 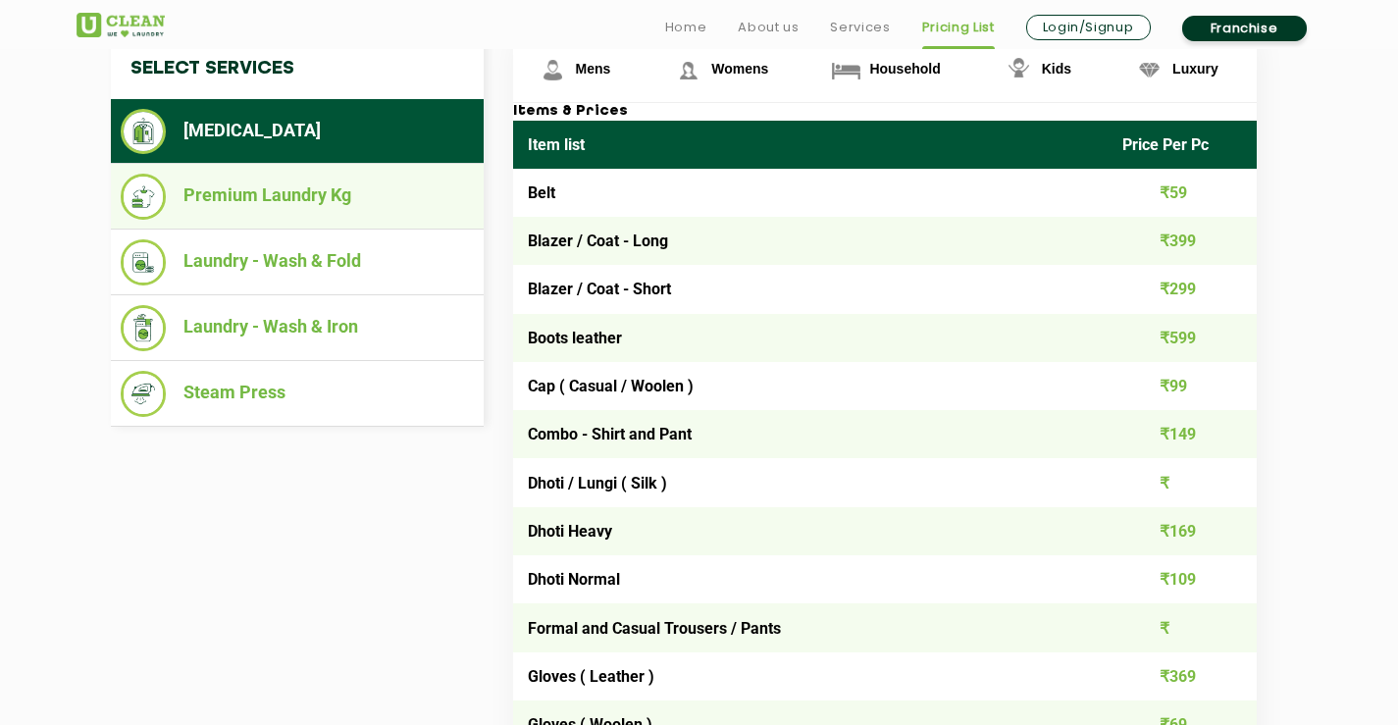 I want to click on li: Laundry - Wash & Iron, so click(x=297, y=328).